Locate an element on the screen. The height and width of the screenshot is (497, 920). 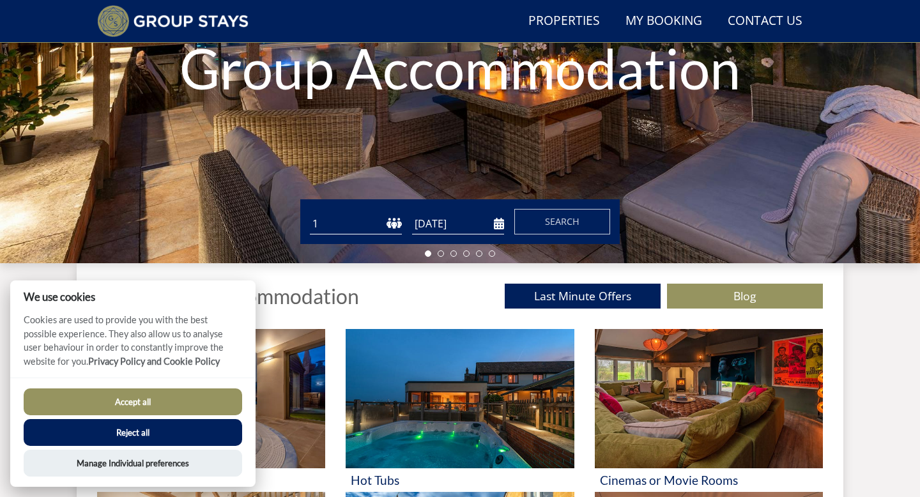
h3: Hot Tubs is located at coordinates (459, 480).